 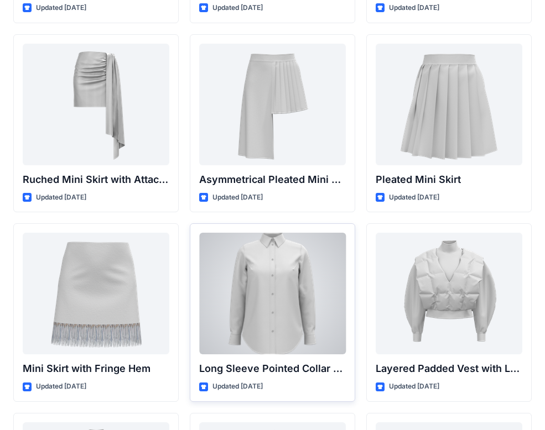 What do you see at coordinates (272, 294) in the screenshot?
I see `a: Long Sleeve Pointed Collar Button-Up Shirt` at bounding box center [272, 294].